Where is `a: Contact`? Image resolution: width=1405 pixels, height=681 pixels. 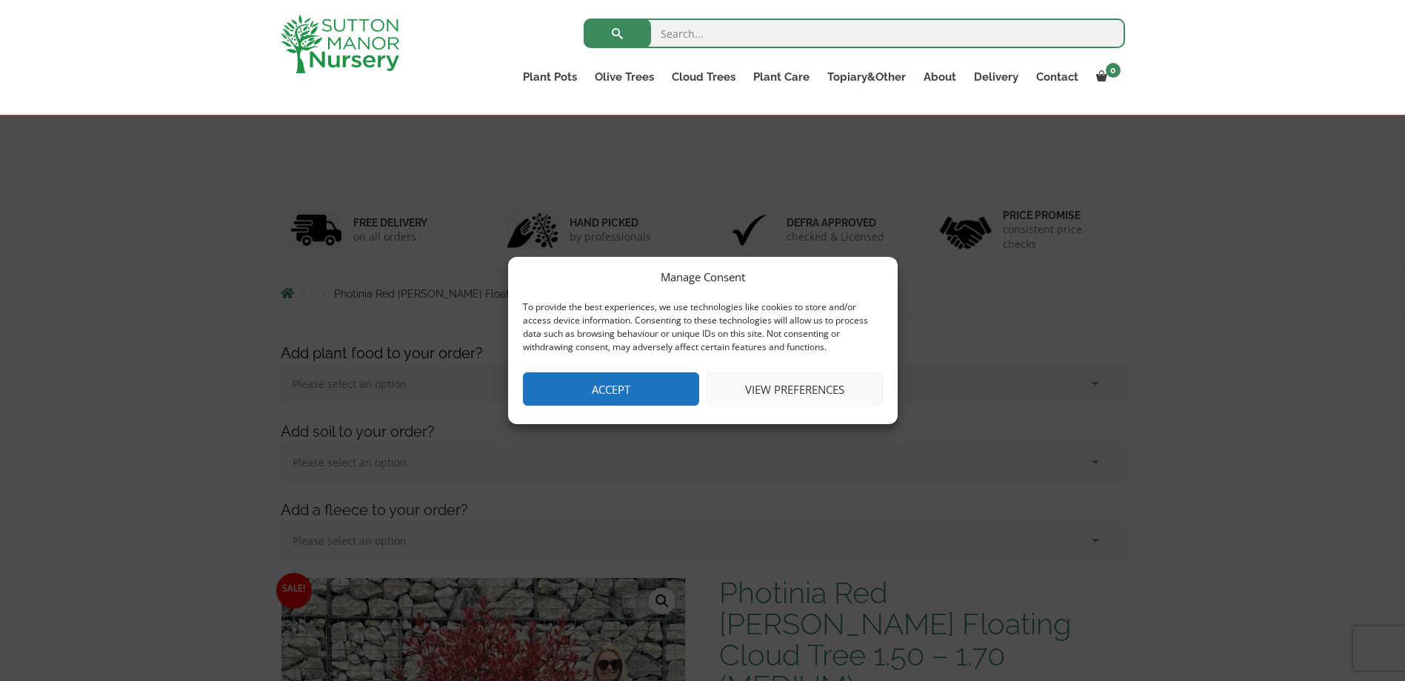 a: Contact is located at coordinates (1057, 77).